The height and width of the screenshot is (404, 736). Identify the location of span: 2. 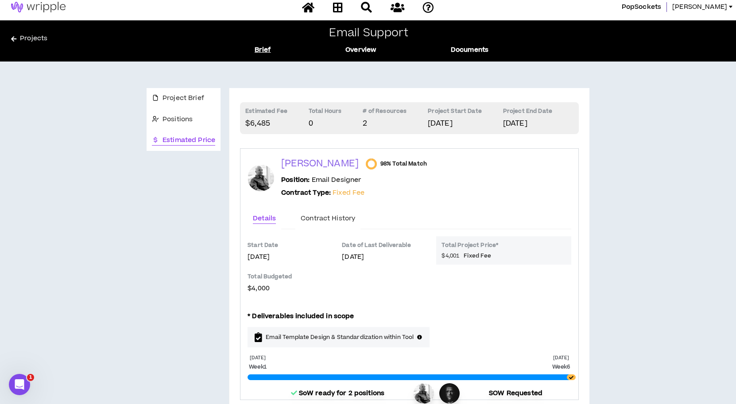
(365, 124).